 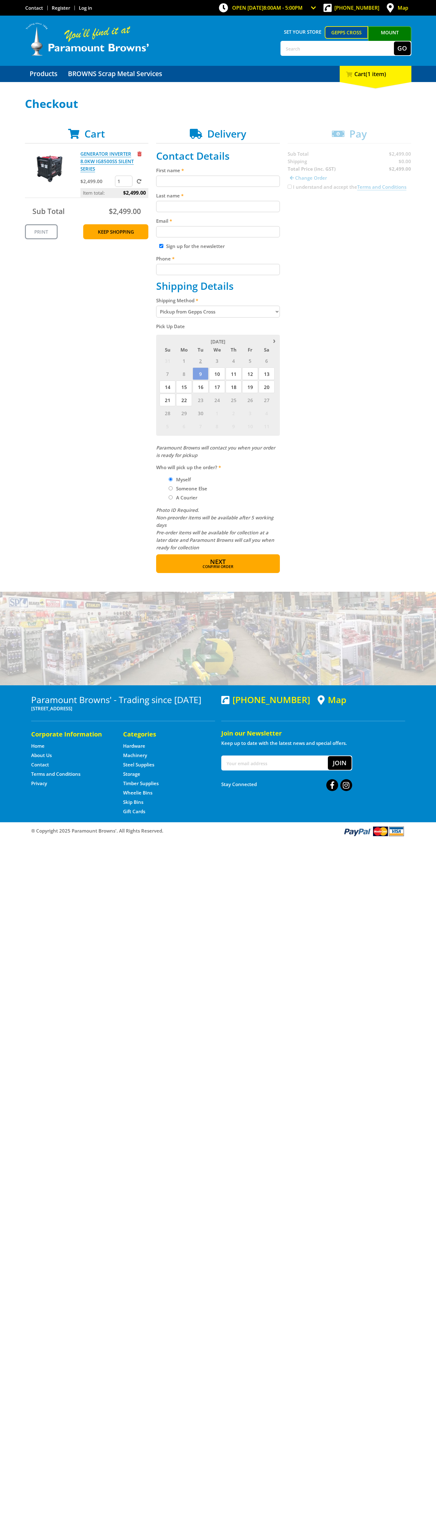 What do you see at coordinates (218, 206) in the screenshot?
I see `input: Please enter your last name.` at bounding box center [218, 206].